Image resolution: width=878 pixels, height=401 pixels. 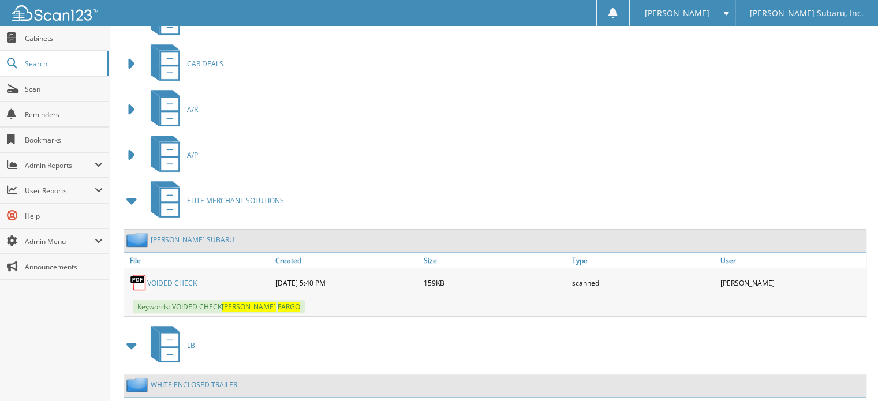 What do you see at coordinates (55, 13) in the screenshot?
I see `img: scan123-logo-white.svg` at bounding box center [55, 13].